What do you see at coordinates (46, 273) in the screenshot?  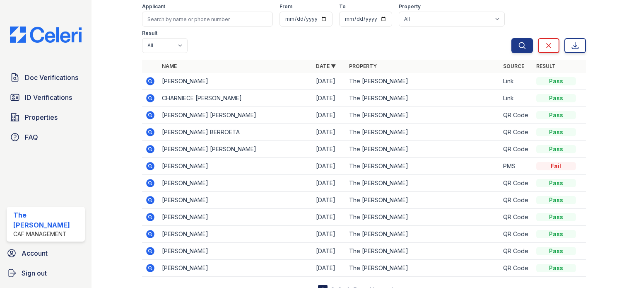 I see `a: Sign out` at bounding box center [46, 273].